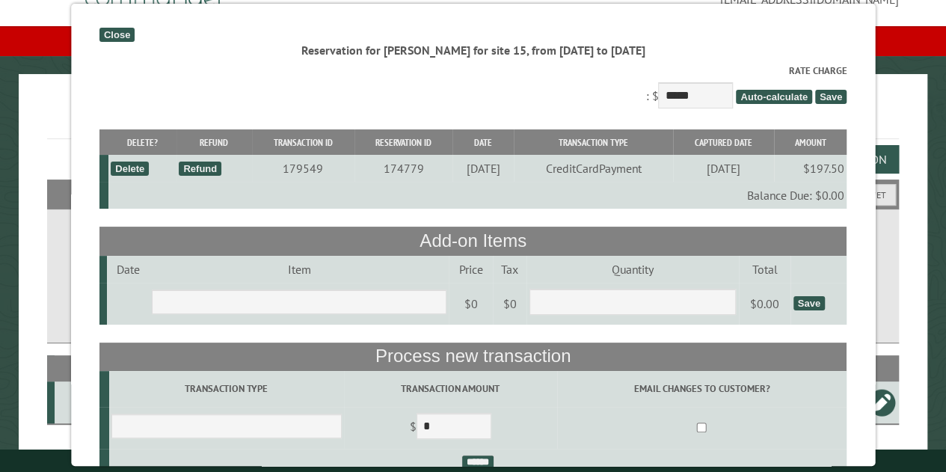 The image size is (946, 472). Describe the element at coordinates (450, 388) in the screenshot. I see `label: Transaction Amount` at that location.